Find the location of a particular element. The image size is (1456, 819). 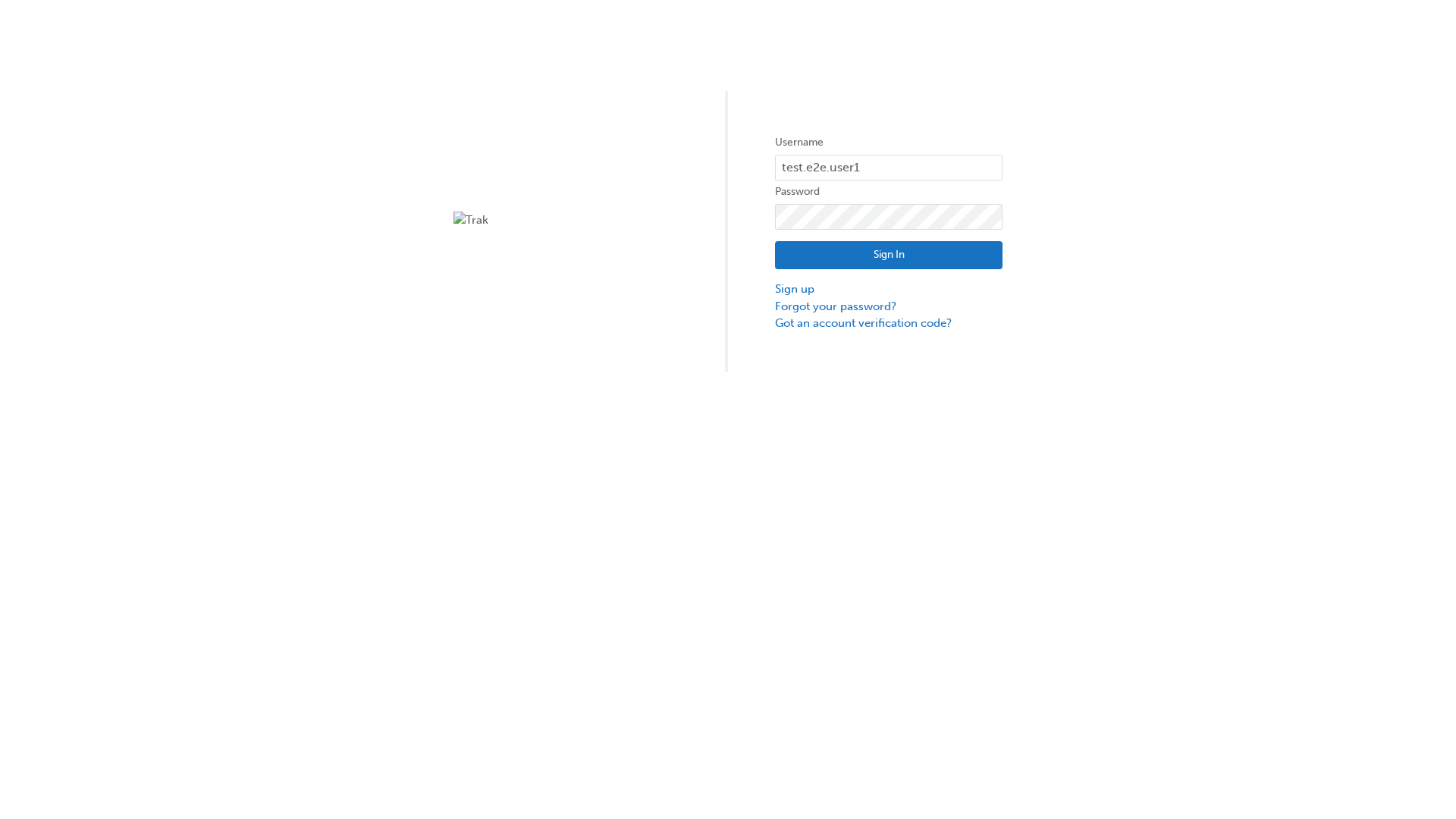

a: Sign up is located at coordinates (889, 288).